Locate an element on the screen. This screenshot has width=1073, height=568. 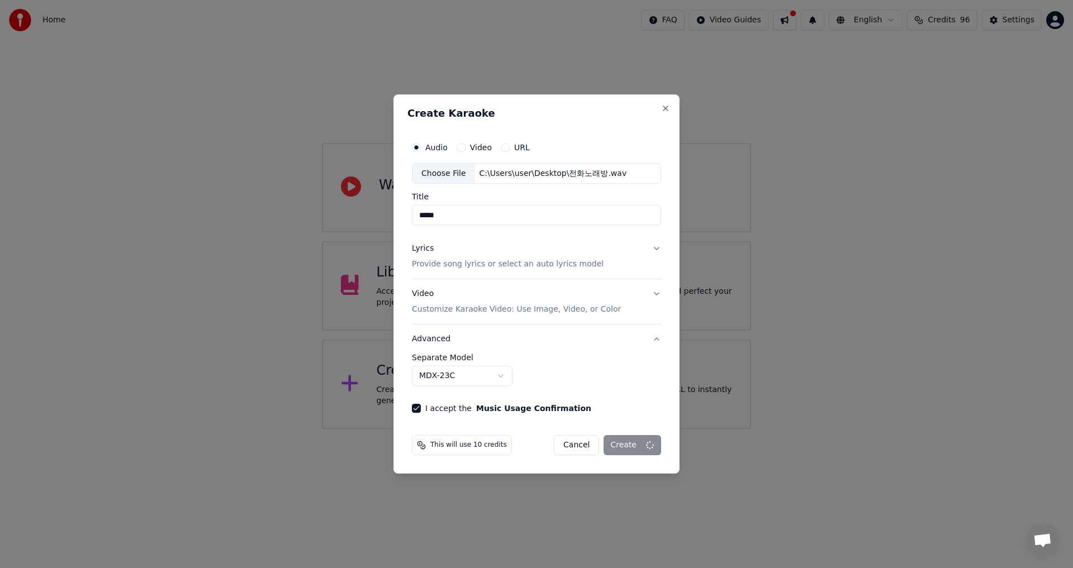
label: Separate Model is located at coordinates (536, 358).